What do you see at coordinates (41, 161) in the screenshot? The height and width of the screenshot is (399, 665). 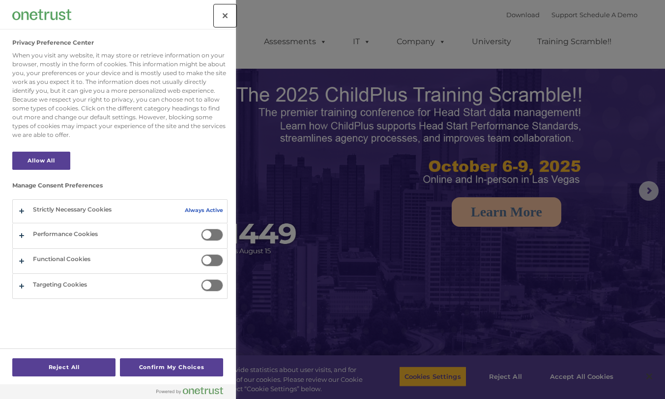 I see `button: Allow All` at bounding box center [41, 161].